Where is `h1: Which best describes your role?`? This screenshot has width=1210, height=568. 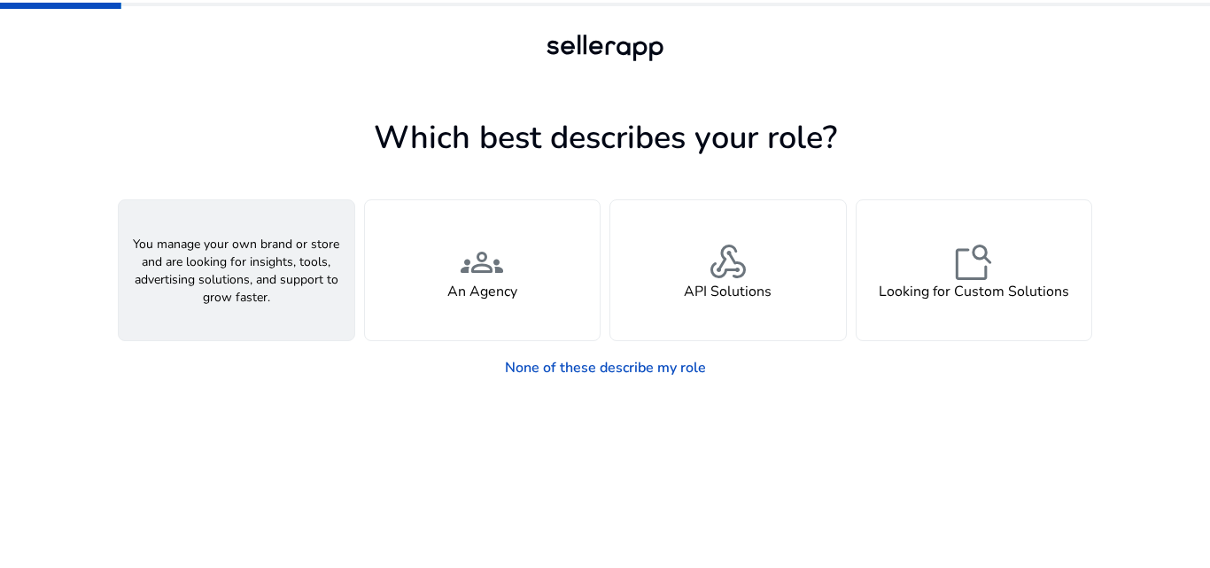 h1: Which best describes your role? is located at coordinates (605, 137).